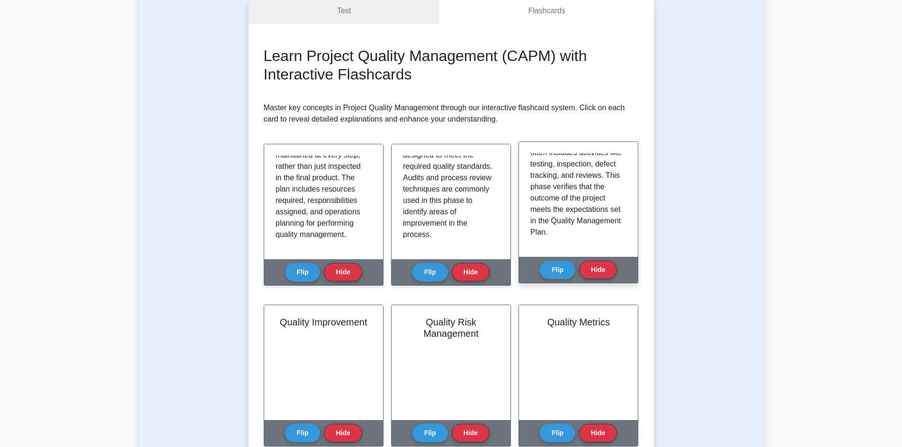 Image resolution: width=902 pixels, height=447 pixels. I want to click on p: Master key concepts in Project Quality Management through our interactive flashcard system. Click..., so click(451, 114).